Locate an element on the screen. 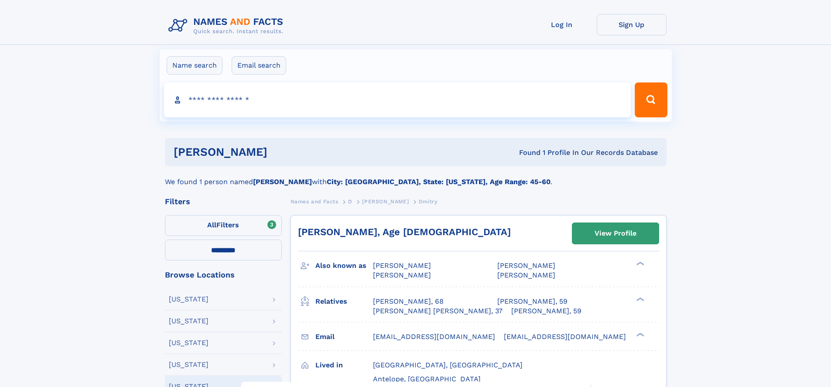 The image size is (831, 387). span: All is located at coordinates (212, 225).